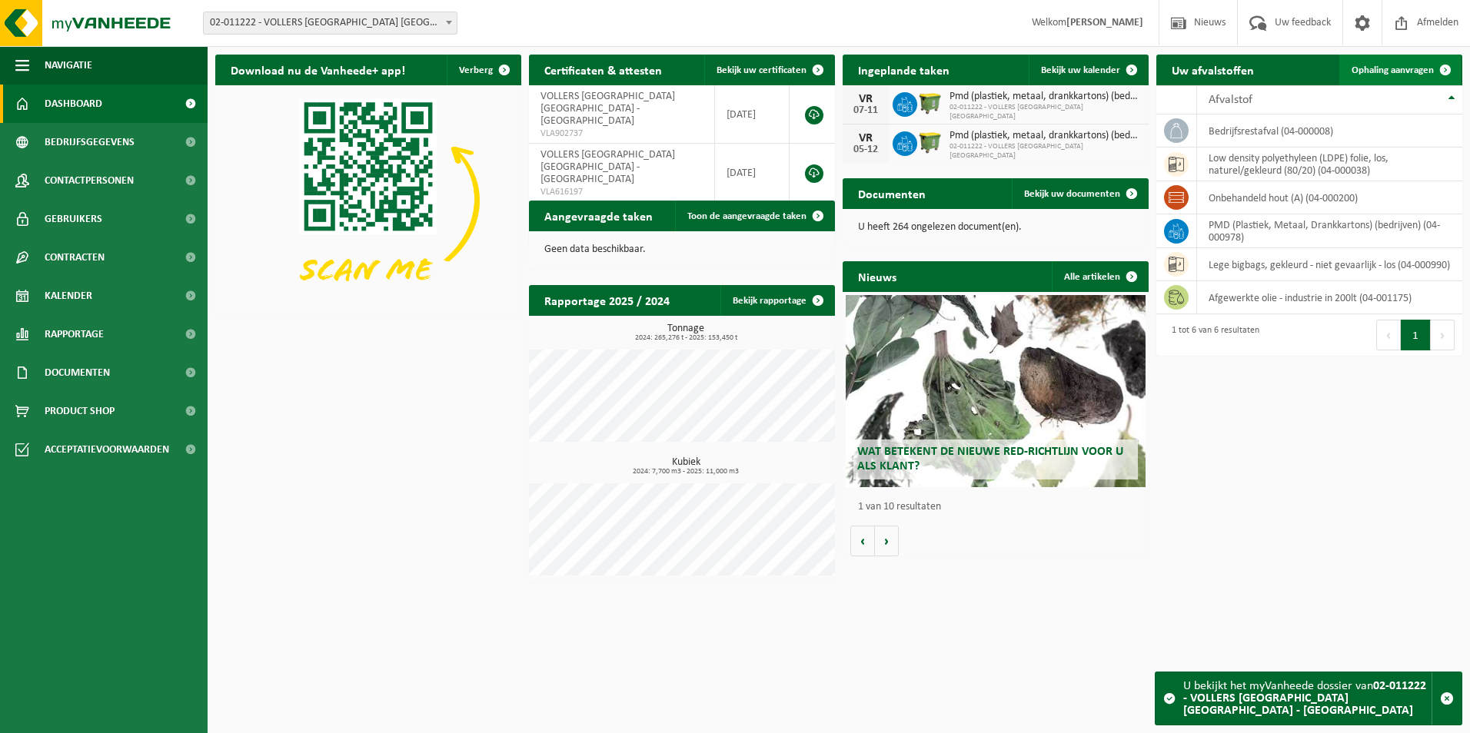 This screenshot has width=1470, height=733. I want to click on td: PMD (Plastiek, Metaal, Drankkartons) (bedrijven) (04-000978), so click(1329, 231).